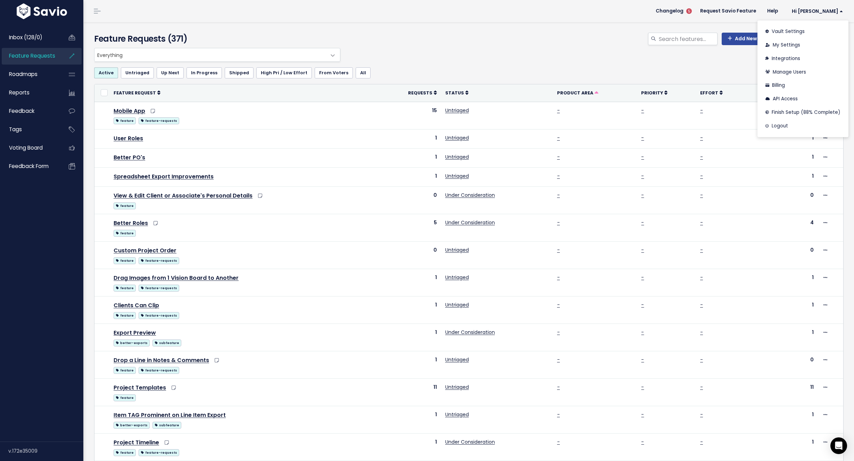  What do you see at coordinates (27, 14) in the screenshot?
I see `div: v 4.0.25` at bounding box center [27, 14].